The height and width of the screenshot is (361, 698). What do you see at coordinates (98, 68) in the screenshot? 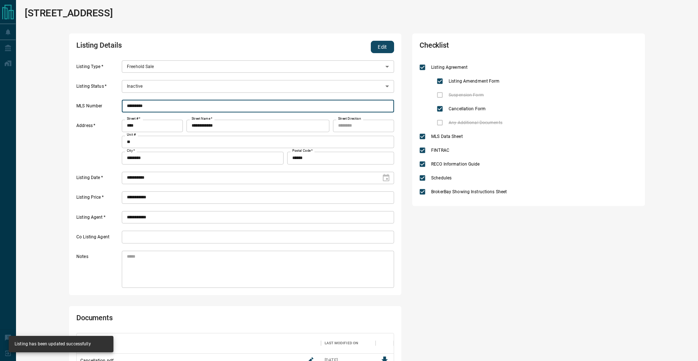
I see `label: Listing Type` at bounding box center [98, 68].